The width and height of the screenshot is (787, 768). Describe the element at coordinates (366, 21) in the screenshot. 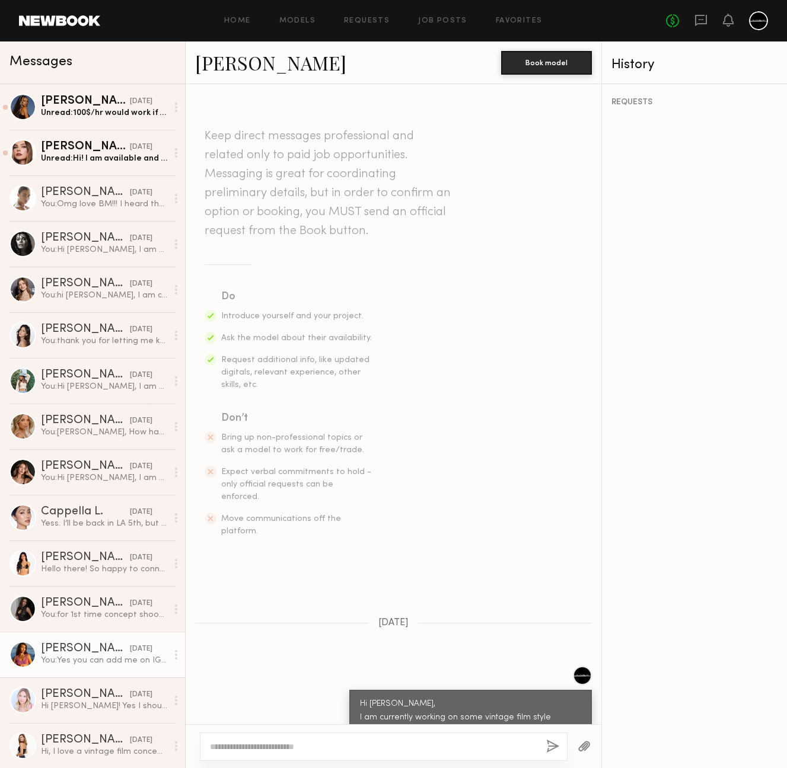

I see `a: Requests` at that location.